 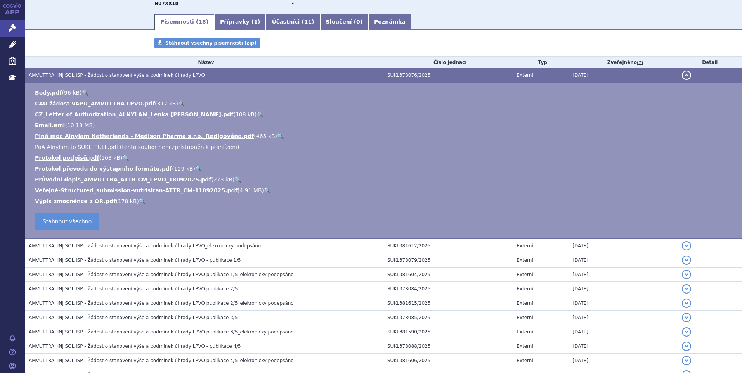 What do you see at coordinates (133, 289) in the screenshot?
I see `span: AMVUTTRA, INJ SOL ISP - Žádost o stanovení výše a podmínek úhrady LPVO publikace 2/5` at bounding box center [133, 289].